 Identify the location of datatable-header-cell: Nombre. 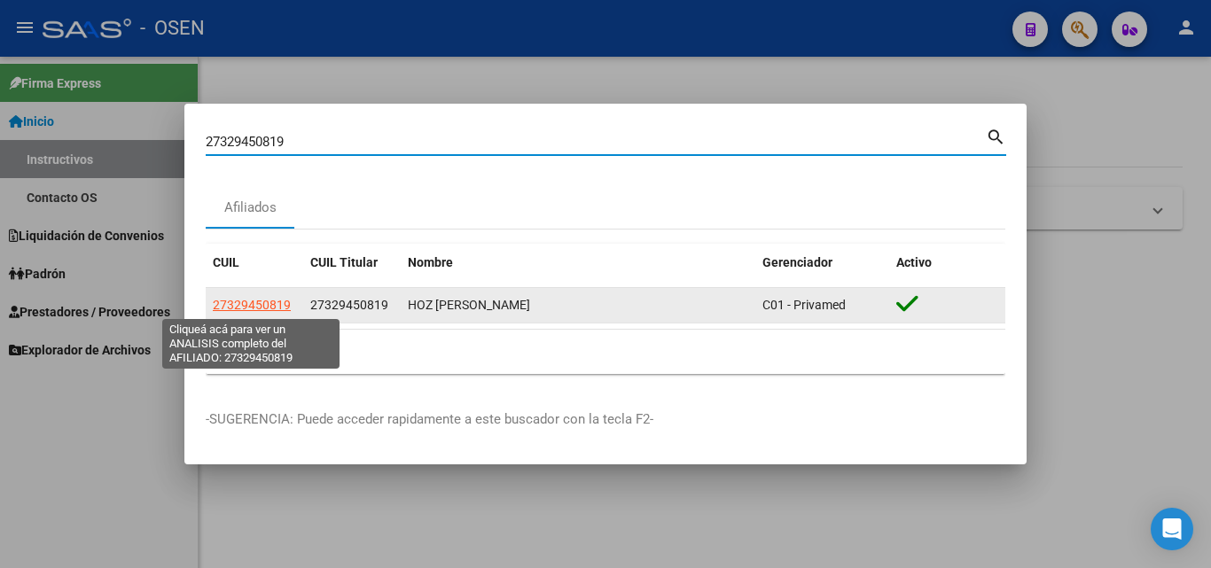
(578, 262).